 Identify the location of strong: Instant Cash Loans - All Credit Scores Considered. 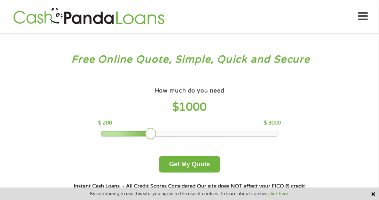
(135, 186).